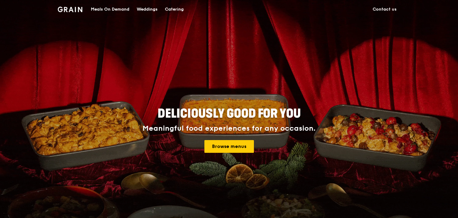 This screenshot has width=458, height=218. Describe the element at coordinates (147, 9) in the screenshot. I see `div: Weddings` at that location.